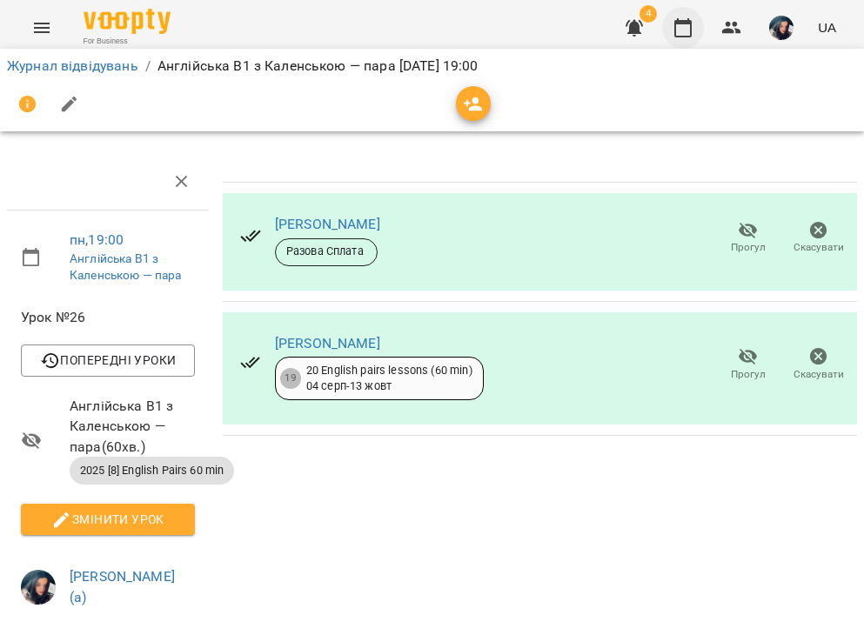  I want to click on span: Попередні уроки, so click(108, 360).